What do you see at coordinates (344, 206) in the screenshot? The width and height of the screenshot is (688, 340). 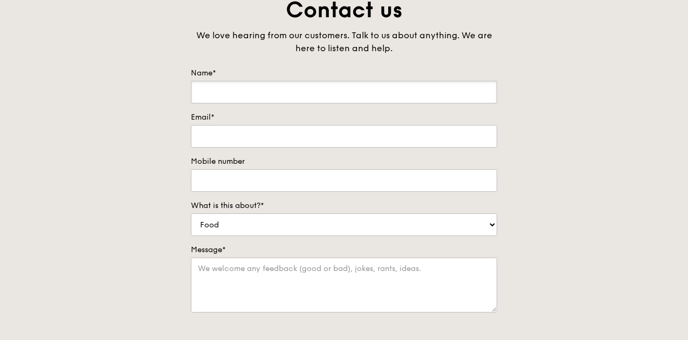 I see `label: What is this about?*` at bounding box center [344, 206].